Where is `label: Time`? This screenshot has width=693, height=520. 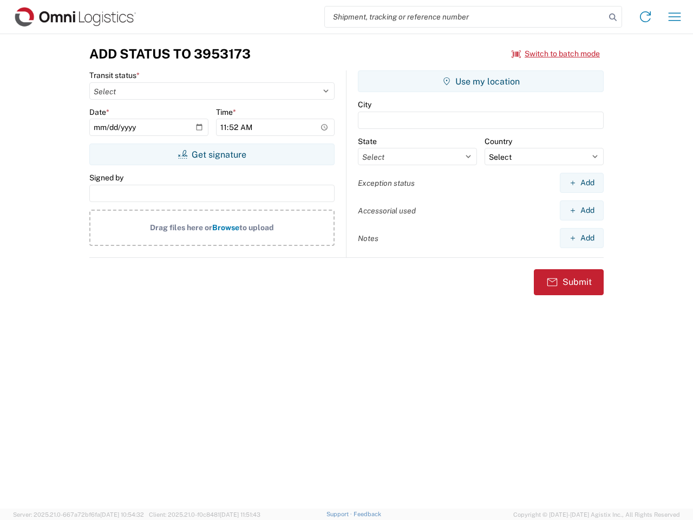
label: Time is located at coordinates (226, 112).